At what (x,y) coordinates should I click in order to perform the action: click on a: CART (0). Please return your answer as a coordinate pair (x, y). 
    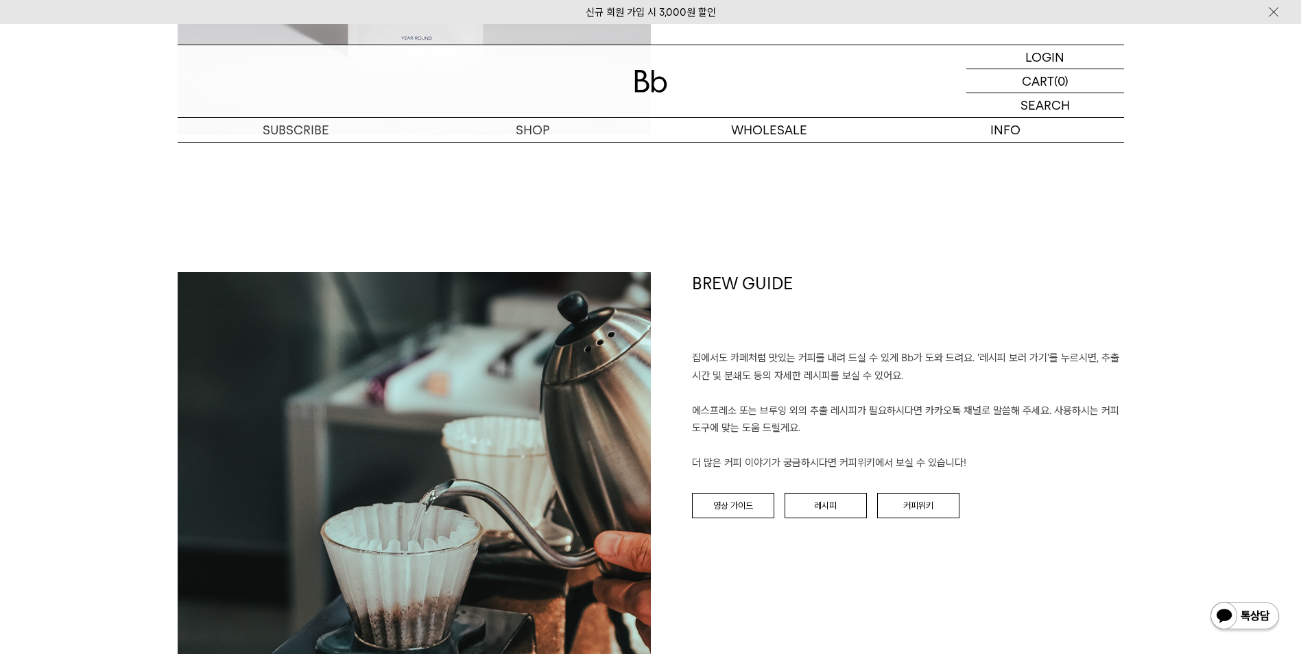
    Looking at the image, I should click on (1045, 81).